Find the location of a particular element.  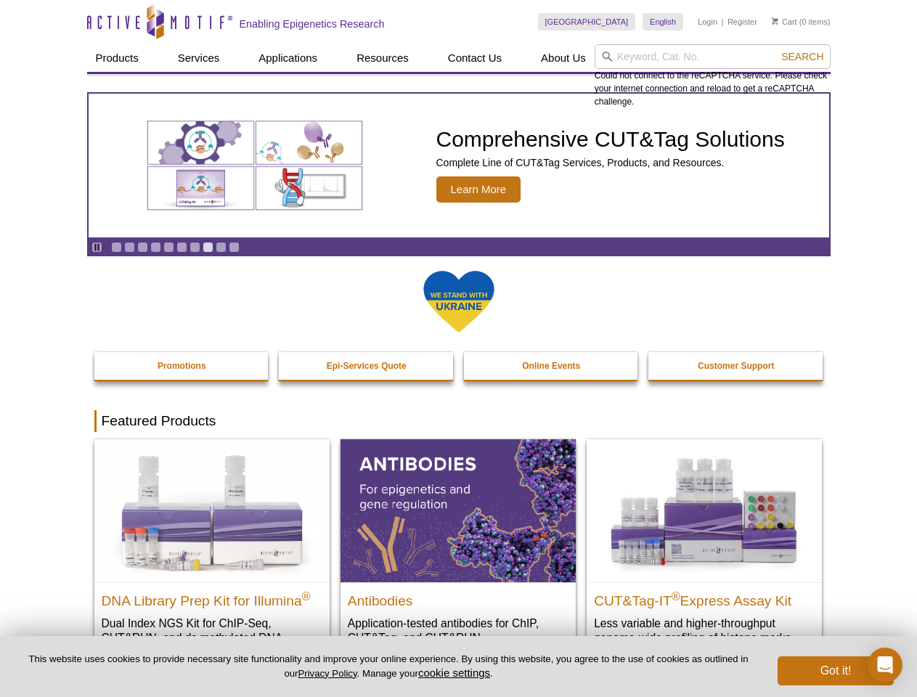

span: Search is located at coordinates (802, 57).